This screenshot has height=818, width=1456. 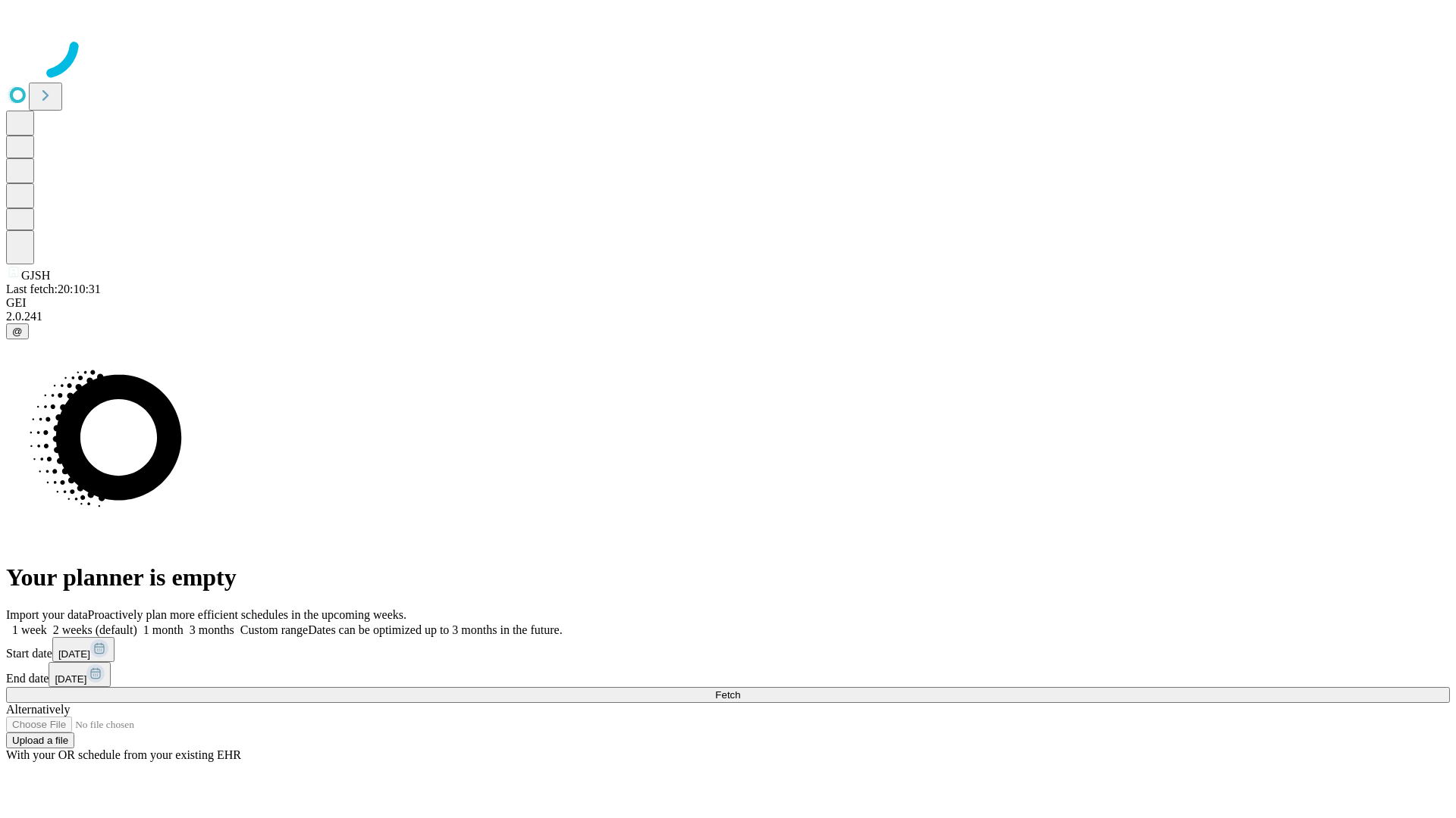 What do you see at coordinates (728, 303) in the screenshot?
I see `div: GEI` at bounding box center [728, 303].